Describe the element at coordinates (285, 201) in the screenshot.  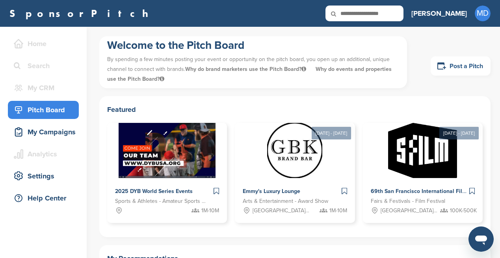
I see `span: Arts & Entertainment - Award Show` at that location.